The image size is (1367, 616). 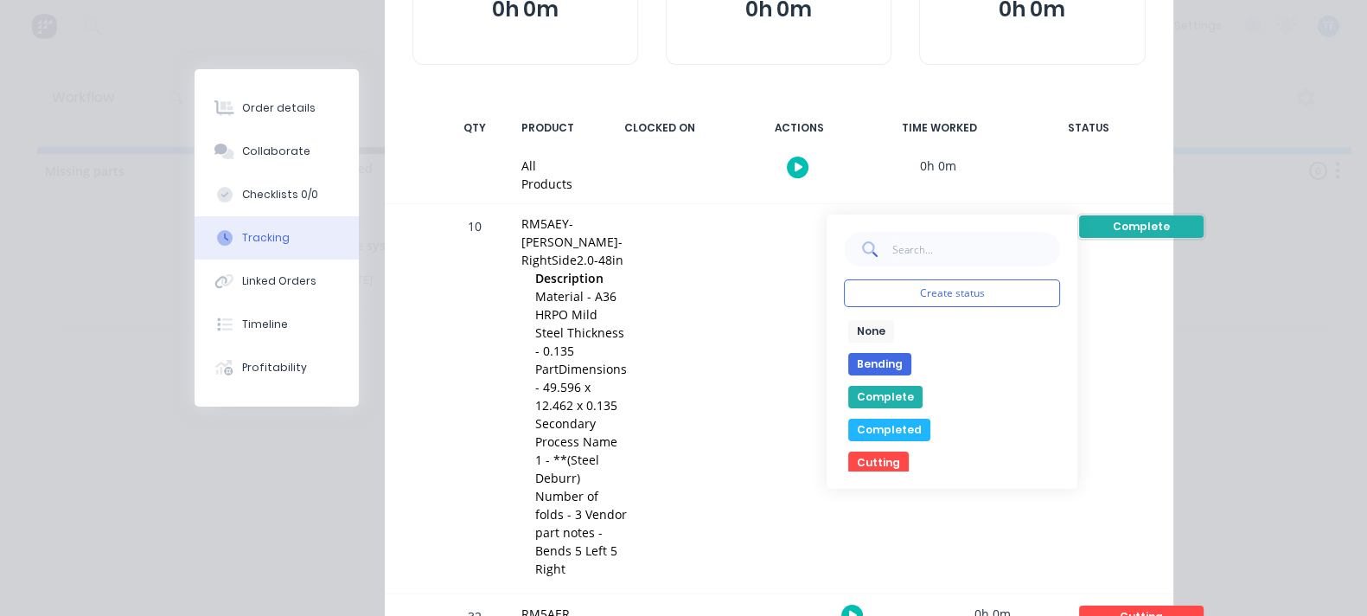 What do you see at coordinates (280, 195) in the screenshot?
I see `div: Checklists 0/0` at bounding box center [280, 195].